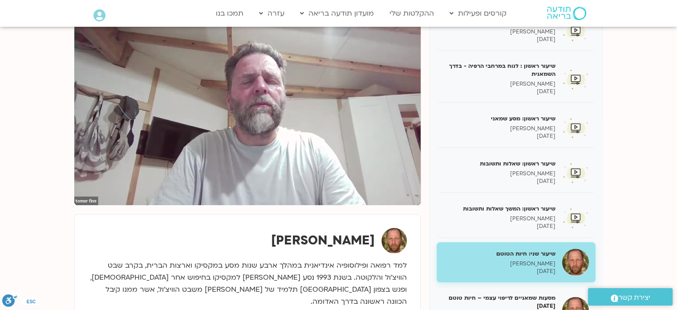 The width and height of the screenshot is (677, 310). Describe the element at coordinates (567, 13) in the screenshot. I see `img: תודעה בריאה` at that location.